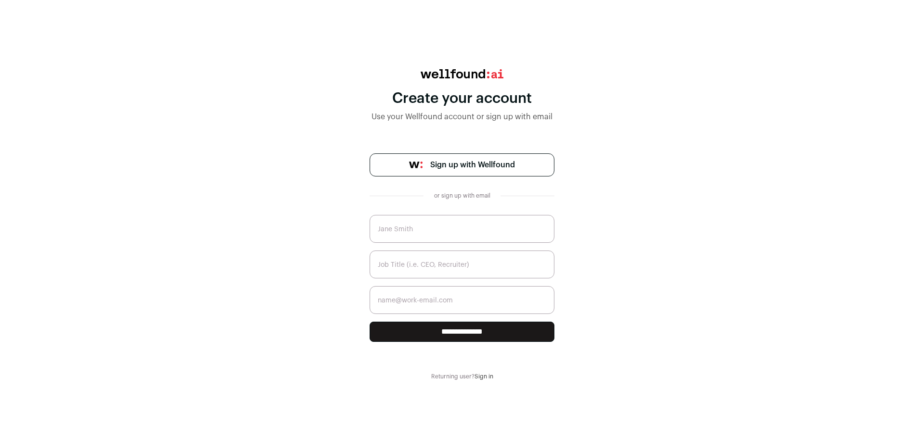 This screenshot has height=438, width=924. What do you see at coordinates (462, 377) in the screenshot?
I see `div: Returning user?` at bounding box center [462, 377].